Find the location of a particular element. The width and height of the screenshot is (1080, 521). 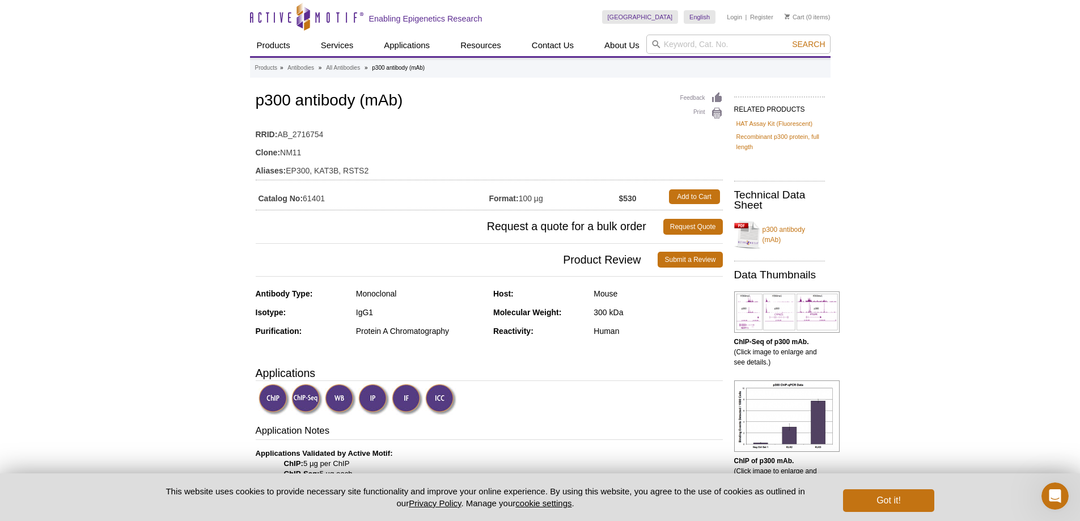

a: HAT Assay Kit (Fluorescent) is located at coordinates (774, 124).